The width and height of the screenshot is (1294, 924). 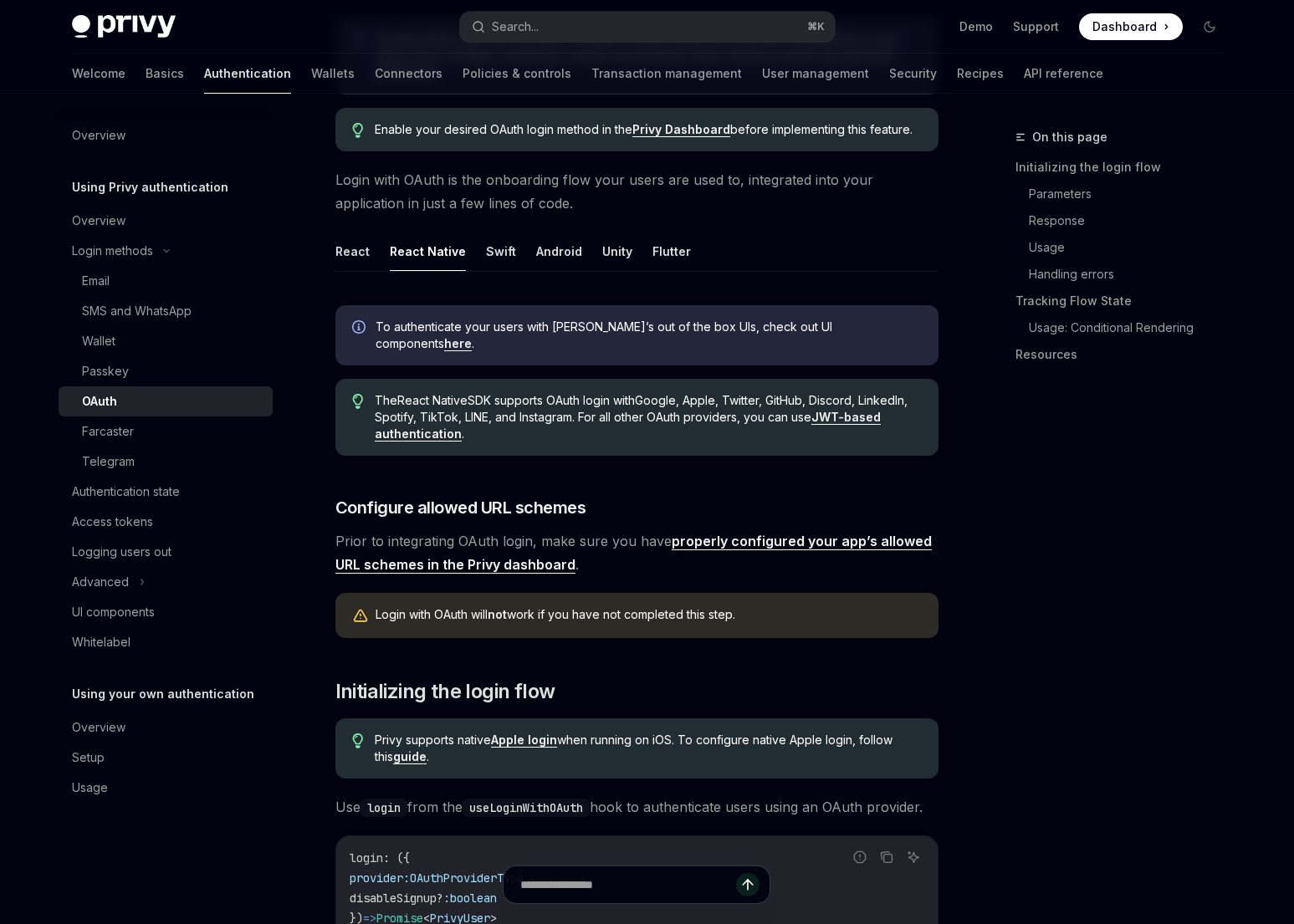 What do you see at coordinates (859, 857) in the screenshot?
I see `button: Report incorrect code` at bounding box center [859, 857].